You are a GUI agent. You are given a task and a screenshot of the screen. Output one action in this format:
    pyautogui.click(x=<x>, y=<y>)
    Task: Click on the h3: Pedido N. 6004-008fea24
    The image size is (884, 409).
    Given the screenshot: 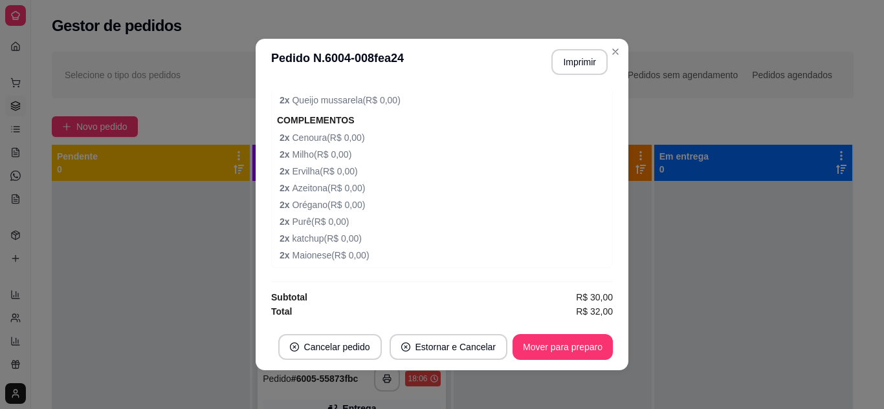 What is the action you would take?
    pyautogui.click(x=337, y=62)
    